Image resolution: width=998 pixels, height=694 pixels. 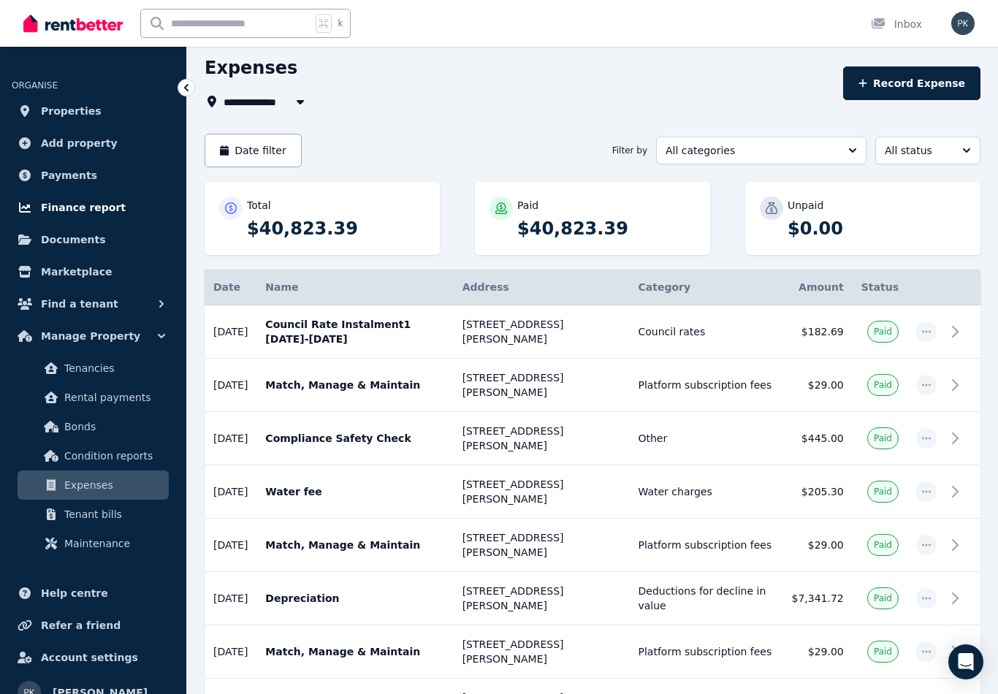 What do you see at coordinates (89, 658) in the screenshot?
I see `span: Account settings` at bounding box center [89, 658].